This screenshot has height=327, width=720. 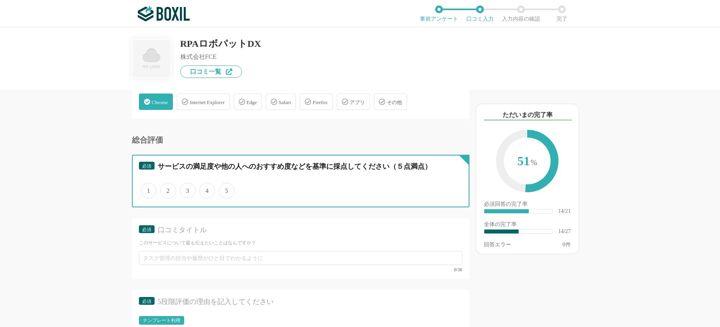 I want to click on span: 5, so click(x=227, y=191).